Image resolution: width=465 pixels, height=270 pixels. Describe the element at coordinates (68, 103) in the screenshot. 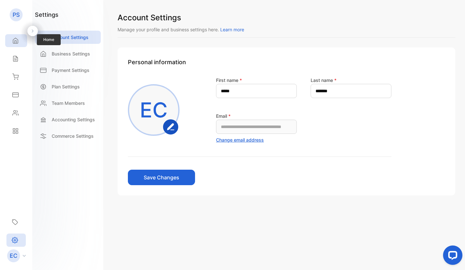

I see `p: Team Members` at that location.